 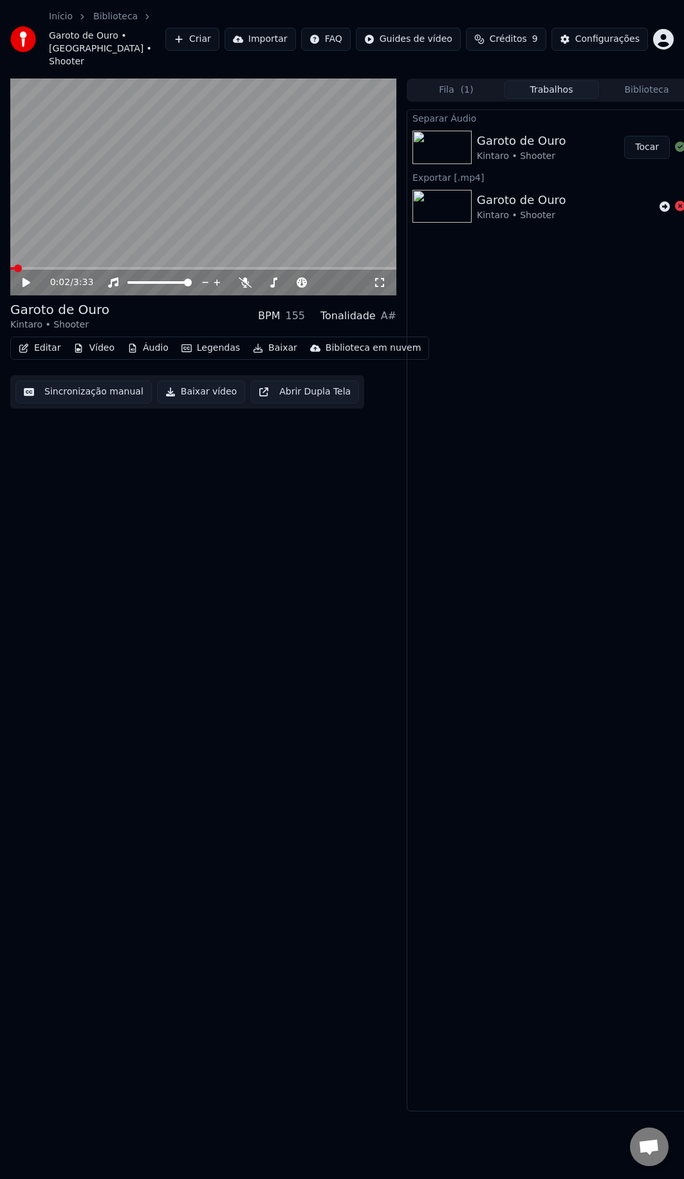 What do you see at coordinates (60, 282) in the screenshot?
I see `span: 0:02` at bounding box center [60, 282].